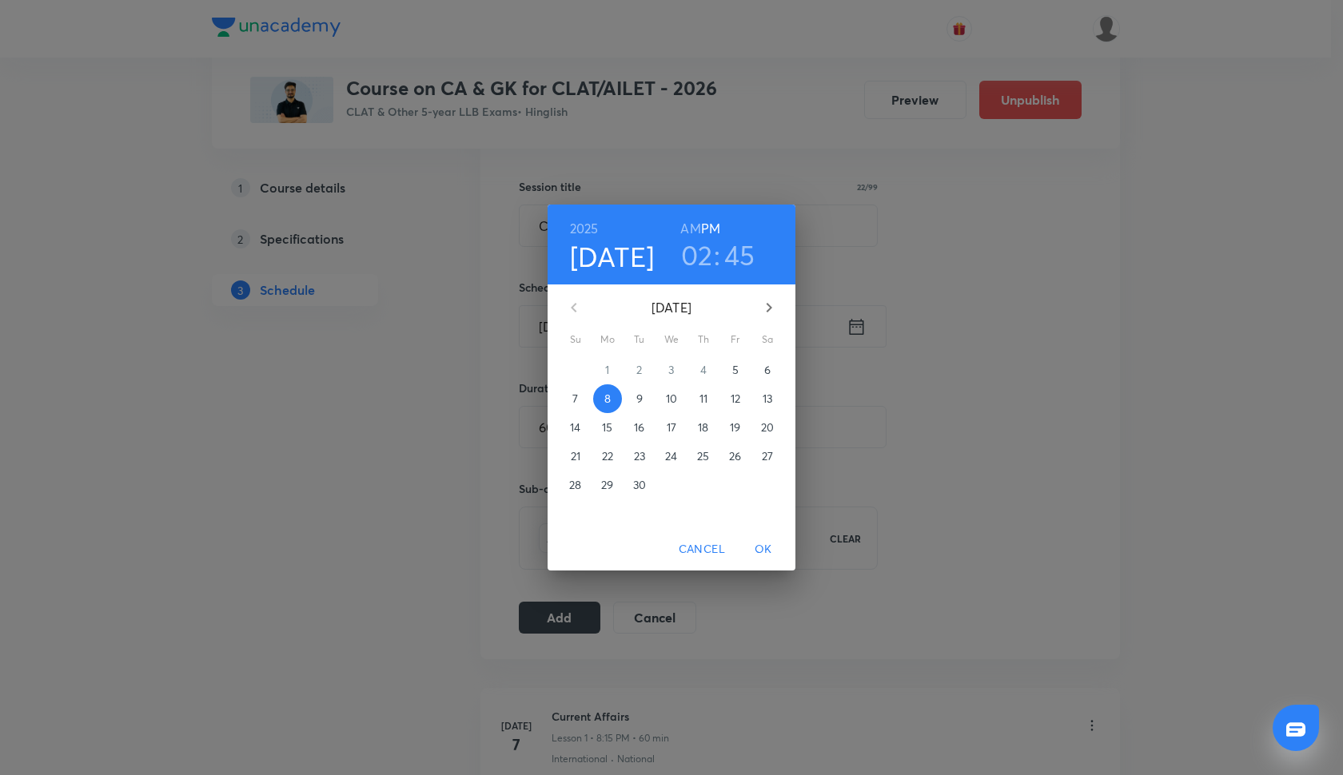  What do you see at coordinates (671, 428) in the screenshot?
I see `button: 17` at bounding box center [671, 428].